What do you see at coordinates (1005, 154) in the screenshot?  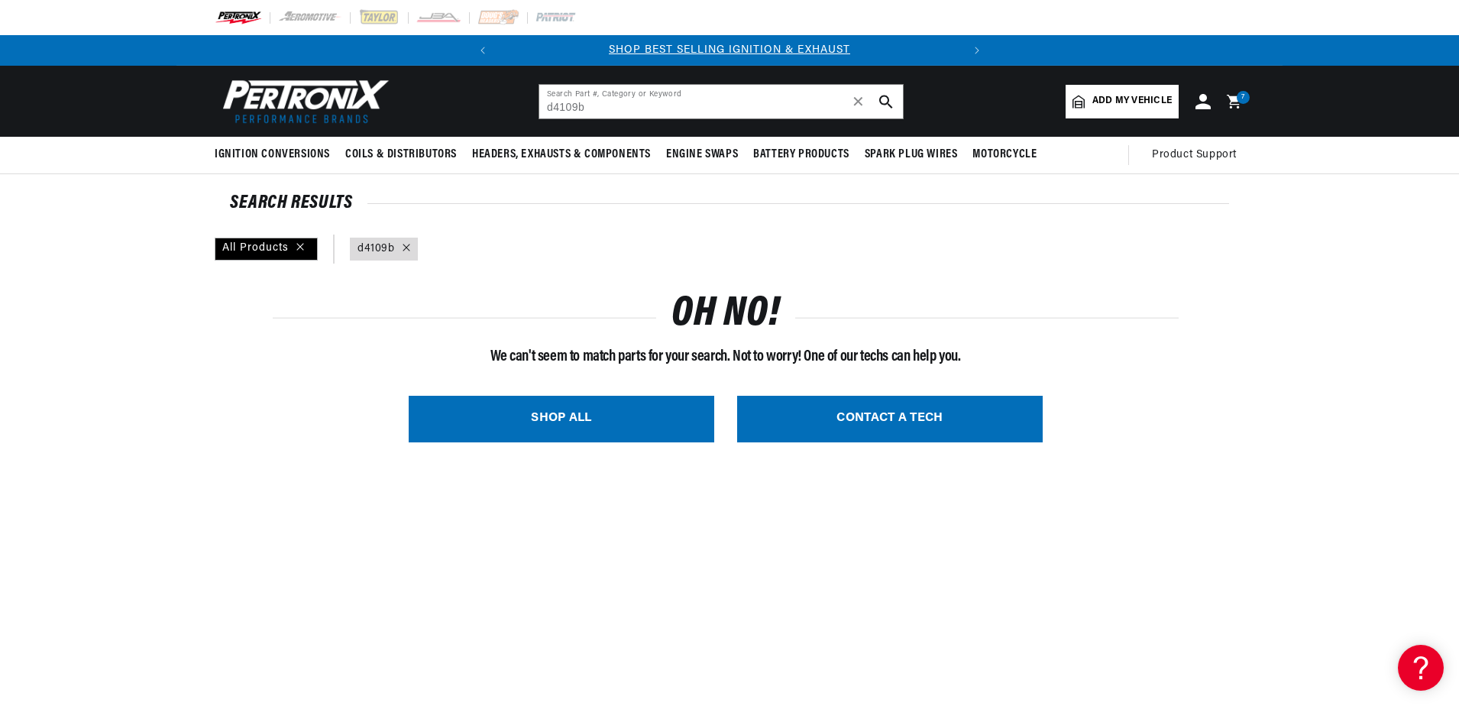 I see `summary: Motorcycle` at bounding box center [1005, 154].